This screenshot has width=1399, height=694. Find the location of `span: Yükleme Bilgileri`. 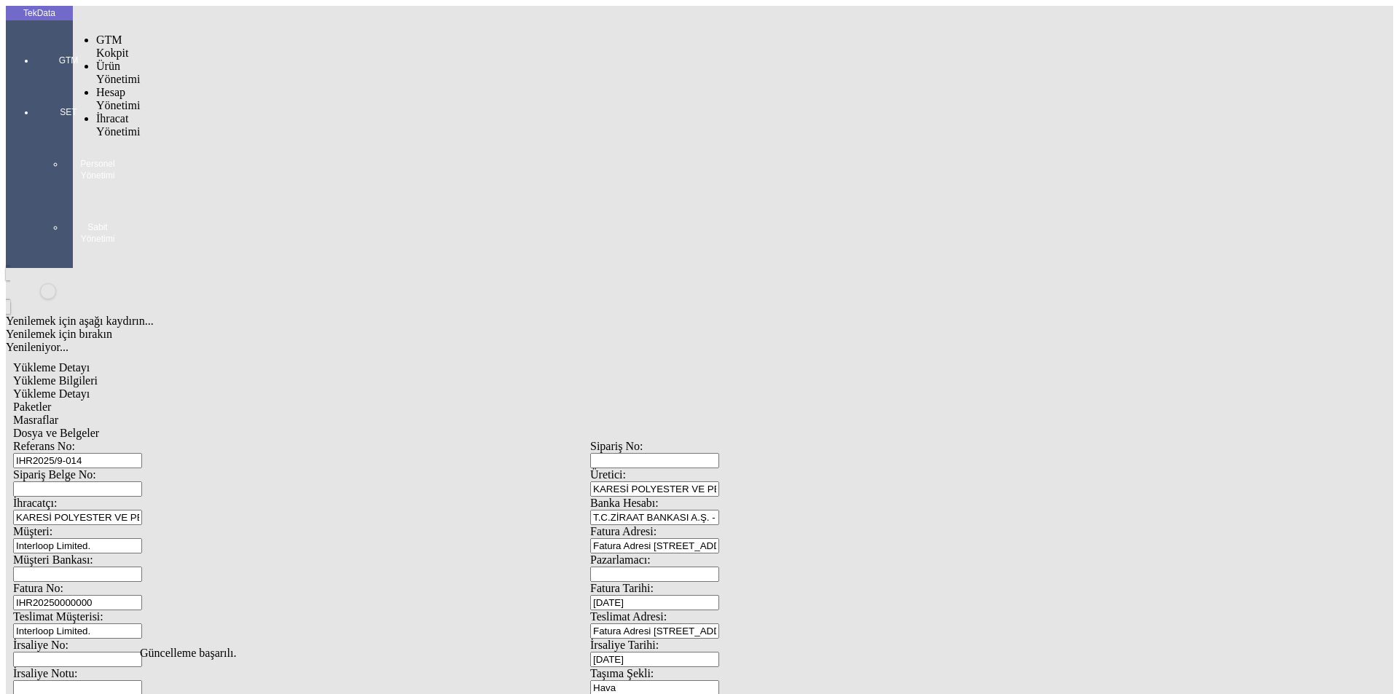

span: Yükleme Bilgileri is located at coordinates (55, 380).